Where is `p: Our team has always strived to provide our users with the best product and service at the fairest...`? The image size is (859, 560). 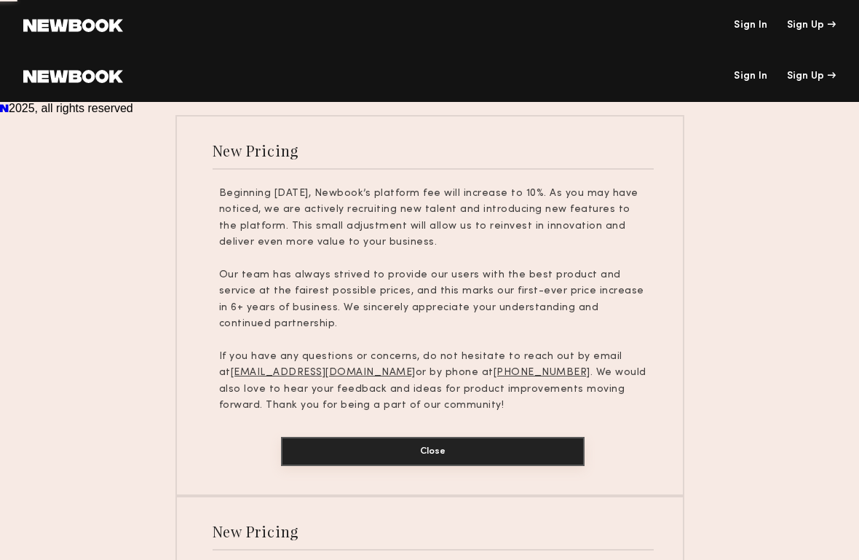 p: Our team has always strived to provide our users with the best product and service at the fairest... is located at coordinates (433, 300).